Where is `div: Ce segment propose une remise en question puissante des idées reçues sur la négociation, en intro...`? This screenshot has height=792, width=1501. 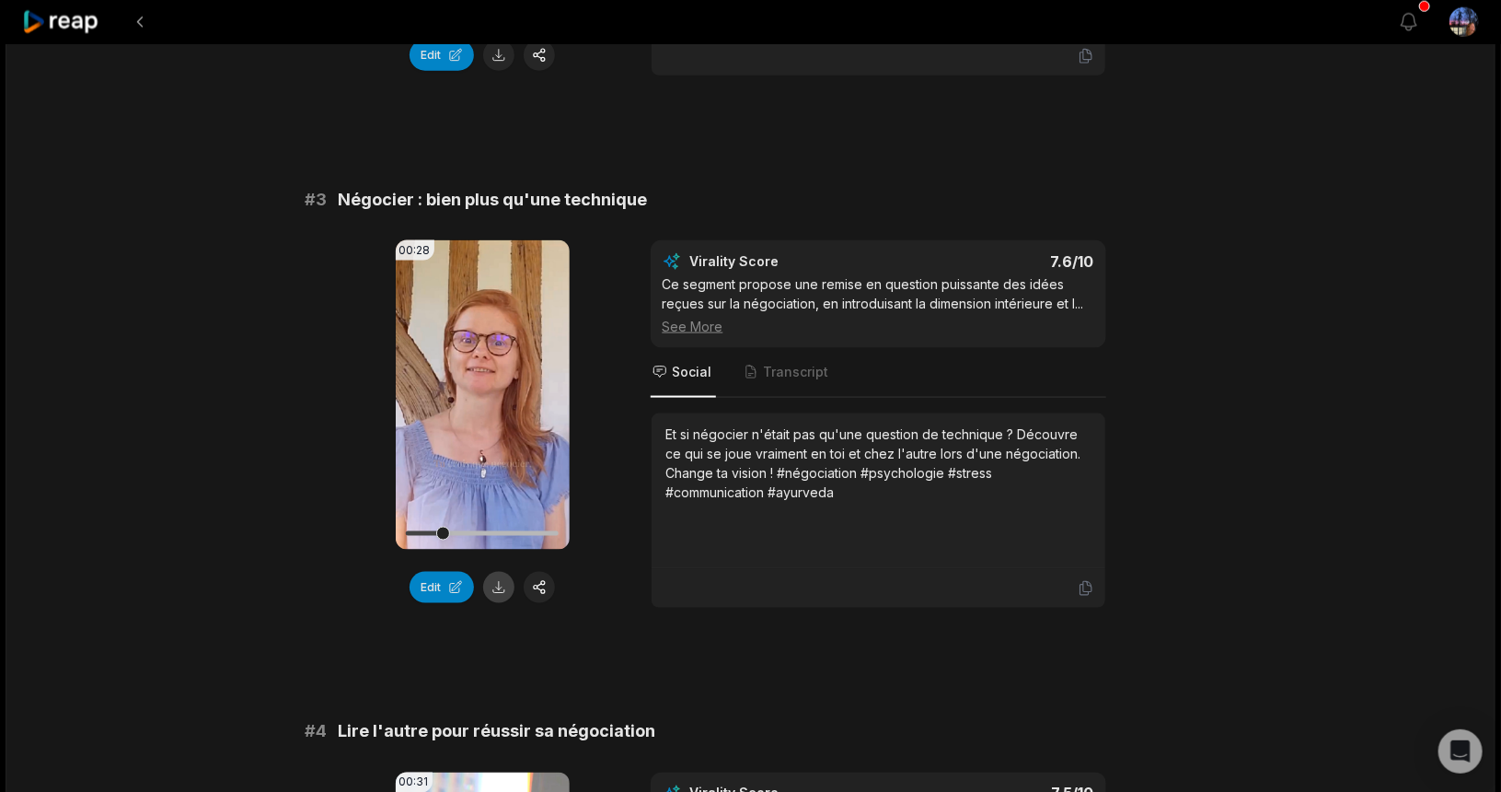 div: Ce segment propose une remise en question puissante des idées reçues sur la négociation, en intro... is located at coordinates (878, 305).